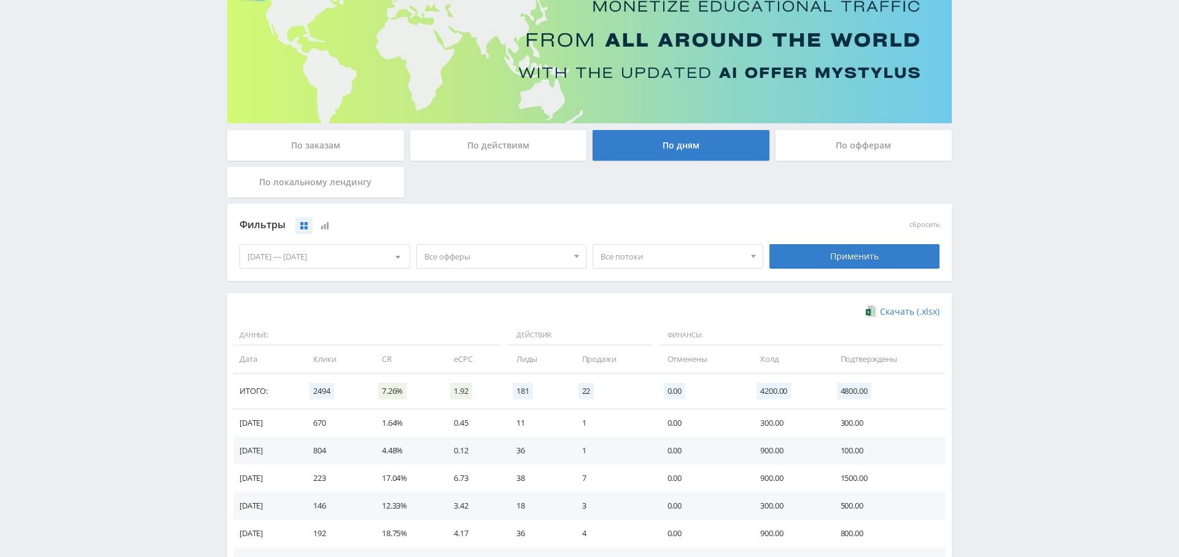 This screenshot has width=1179, height=557. What do you see at coordinates (537, 423) in the screenshot?
I see `td: 11` at bounding box center [537, 423].